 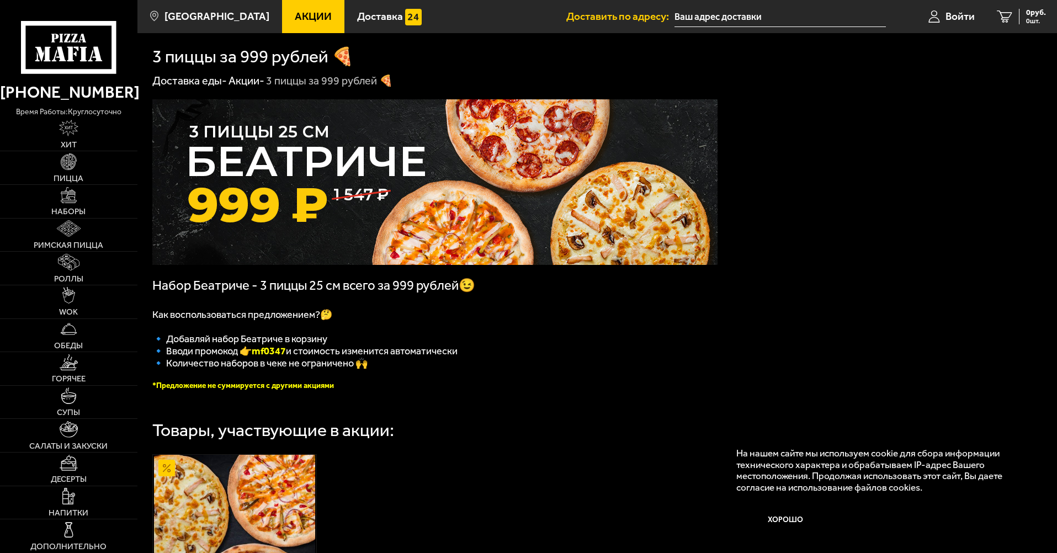 What do you see at coordinates (621, 16) in the screenshot?
I see `span: Доставить по адресу:` at bounding box center [621, 16].